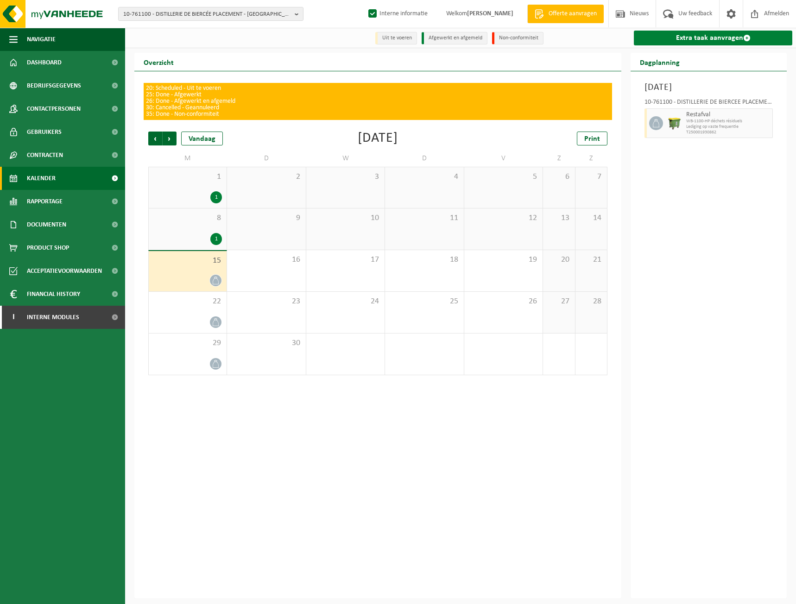 This screenshot has height=604, width=796. I want to click on span: 18, so click(424, 260).